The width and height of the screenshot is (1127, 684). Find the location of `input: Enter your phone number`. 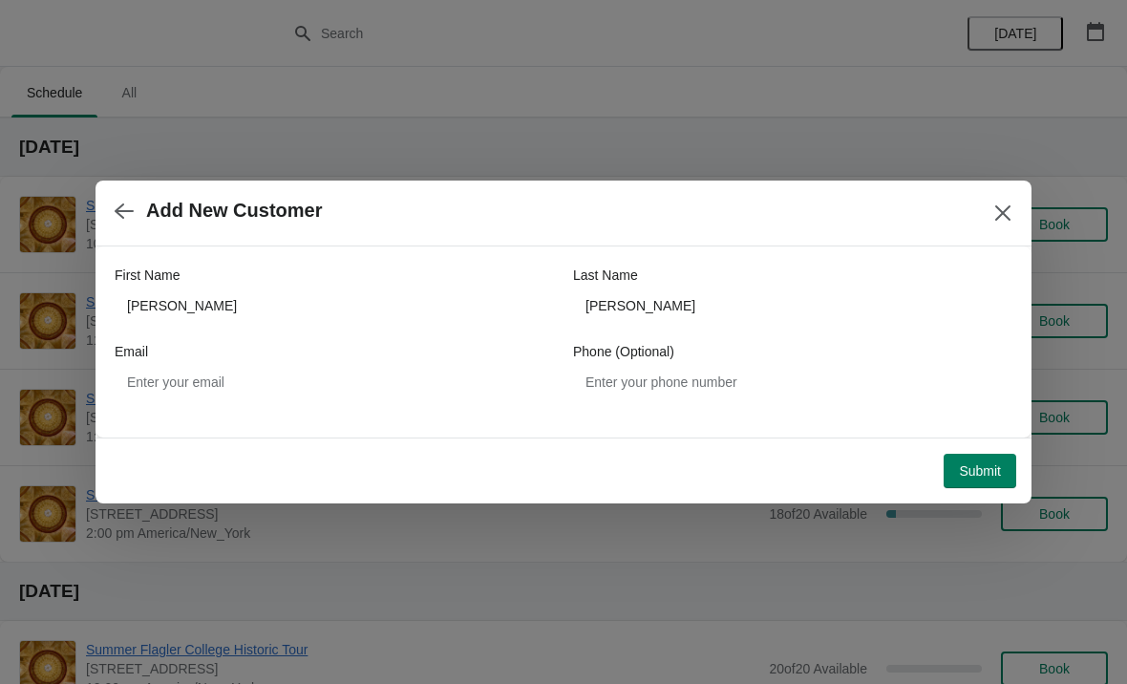

input: Enter your phone number is located at coordinates (792, 382).